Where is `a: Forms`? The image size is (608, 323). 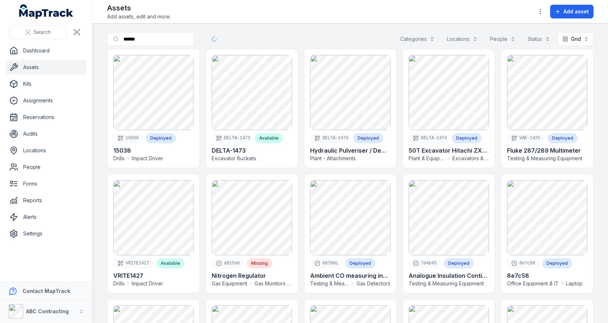 a: Forms is located at coordinates (46, 184).